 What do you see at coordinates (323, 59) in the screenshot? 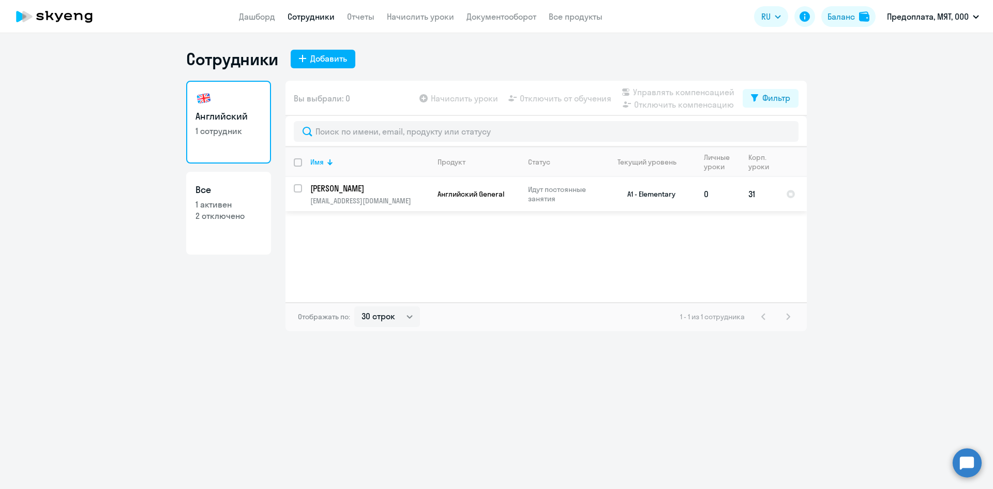
I see `button: Добавить` at bounding box center [323, 59].